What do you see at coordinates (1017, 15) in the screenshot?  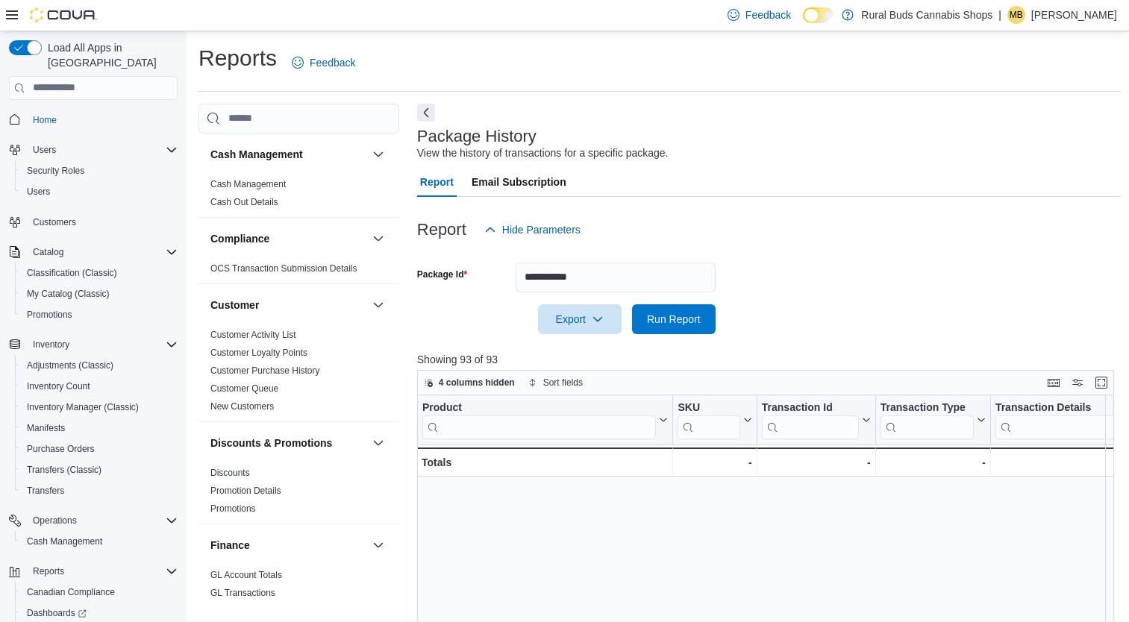 I see `div: Michelle Brusse` at bounding box center [1017, 15].